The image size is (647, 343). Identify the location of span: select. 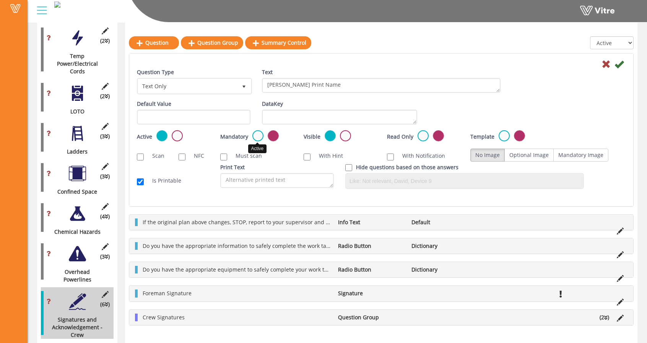
(244, 86).